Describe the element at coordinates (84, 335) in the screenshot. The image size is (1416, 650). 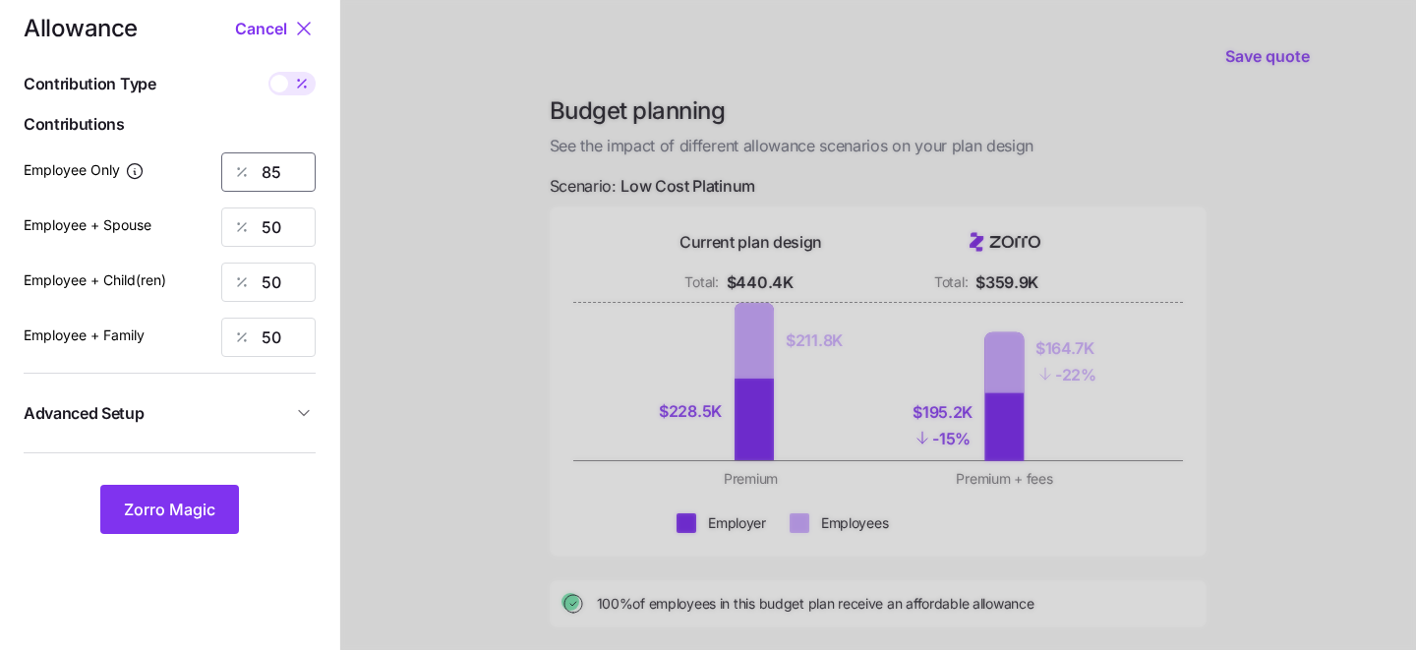
I see `label: Employee + Family` at that location.